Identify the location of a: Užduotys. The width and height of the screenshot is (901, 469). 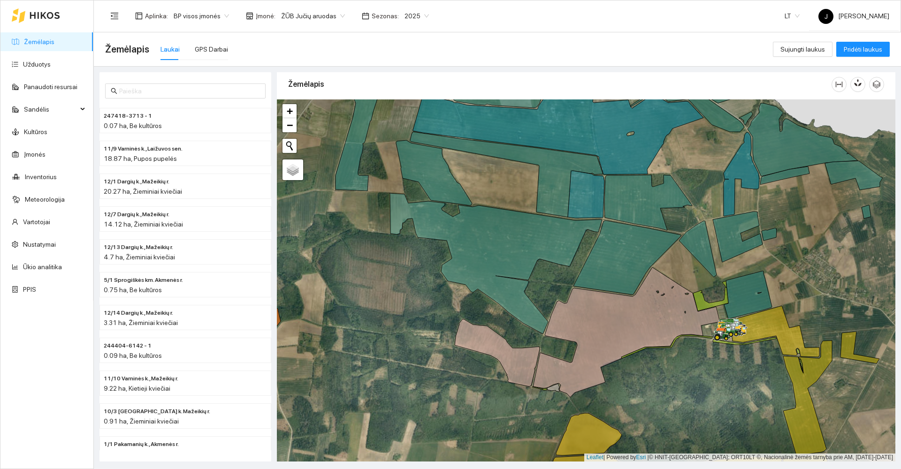
(37, 64).